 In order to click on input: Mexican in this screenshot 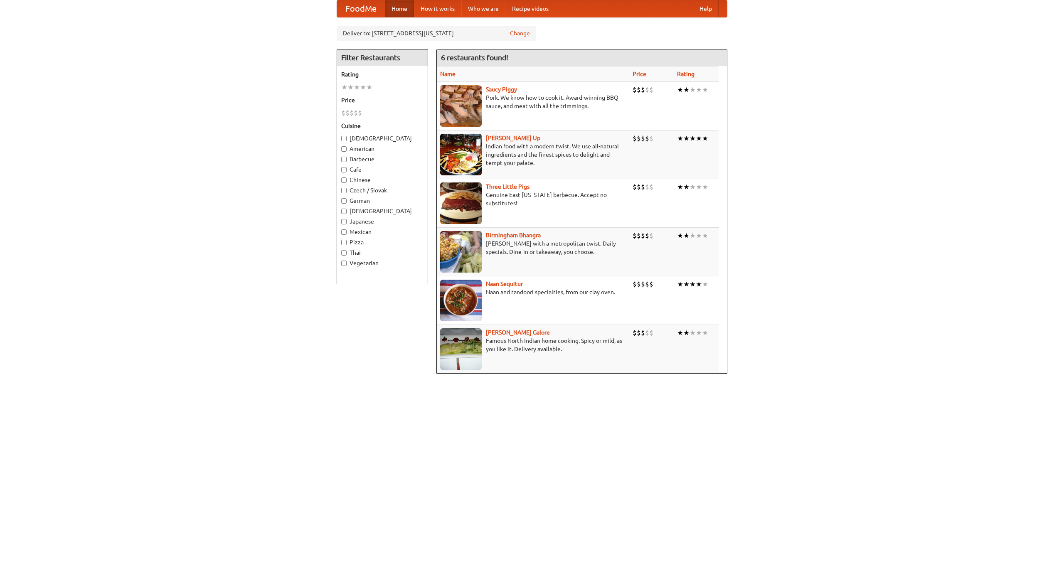, I will do `click(344, 232)`.